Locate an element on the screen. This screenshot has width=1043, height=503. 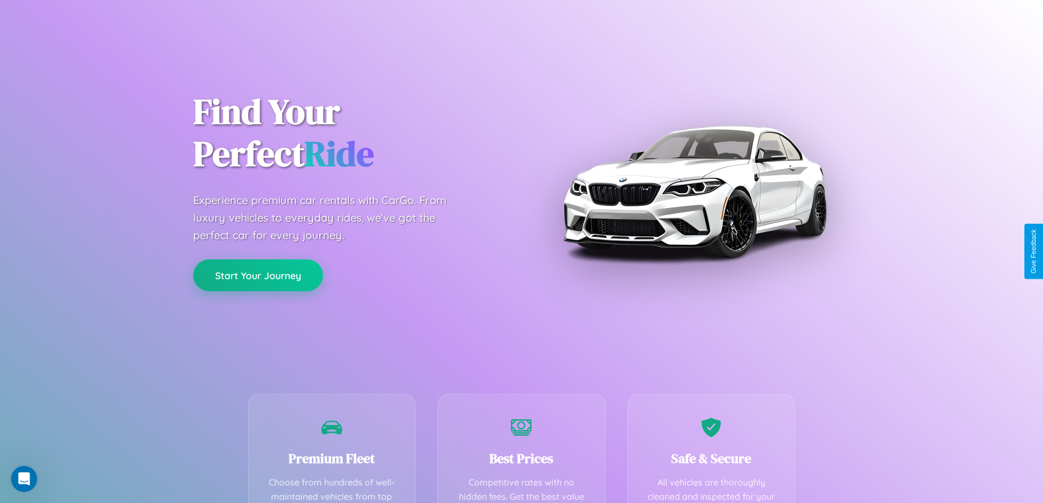
img: Premium BMW car rental vehicle is located at coordinates (694, 192).